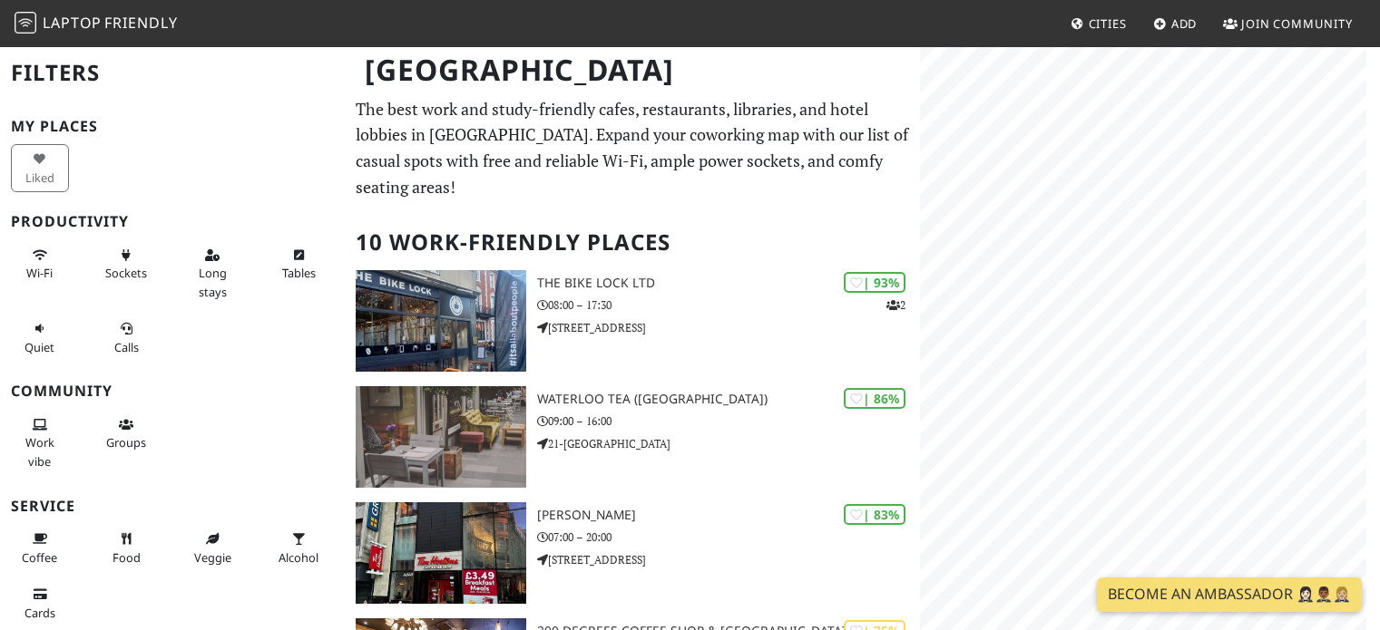  What do you see at coordinates (212, 548) in the screenshot?
I see `button: Veggie` at bounding box center [212, 548].